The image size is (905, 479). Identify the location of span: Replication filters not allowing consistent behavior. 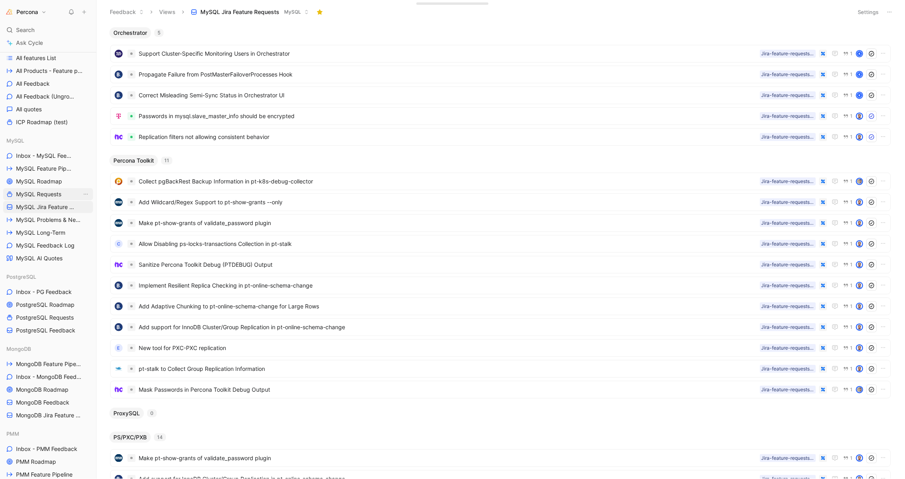
(448, 137).